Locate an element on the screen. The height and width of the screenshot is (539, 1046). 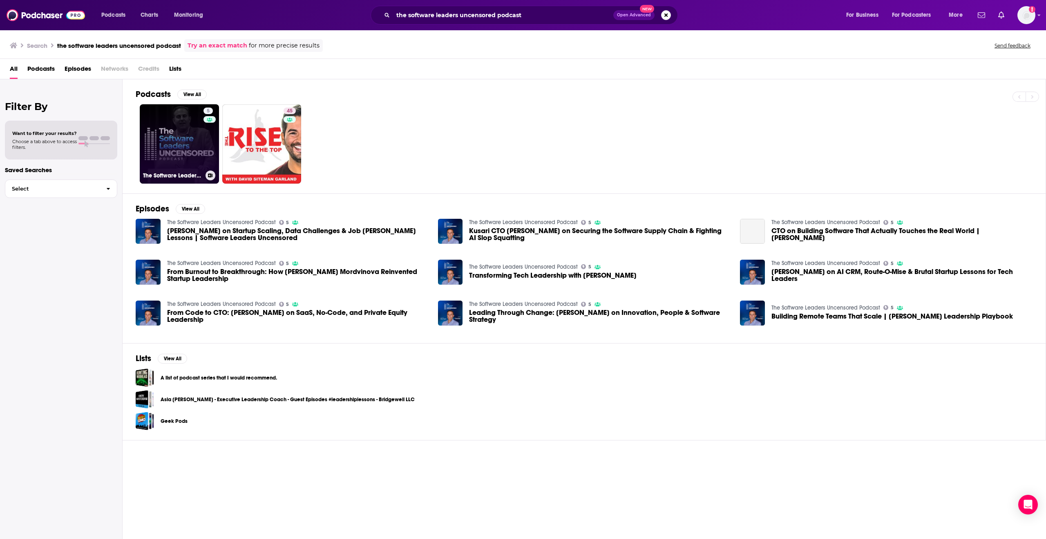
span: For Podcasters is located at coordinates (912, 15).